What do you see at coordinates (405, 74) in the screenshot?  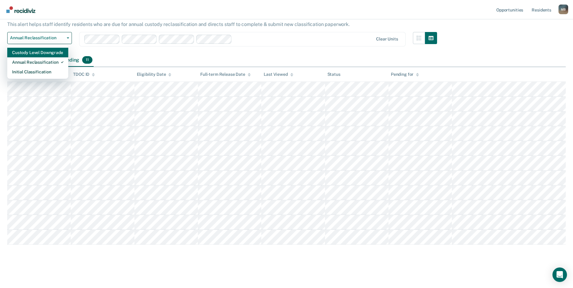 I see `div: Pending for` at bounding box center [405, 74].